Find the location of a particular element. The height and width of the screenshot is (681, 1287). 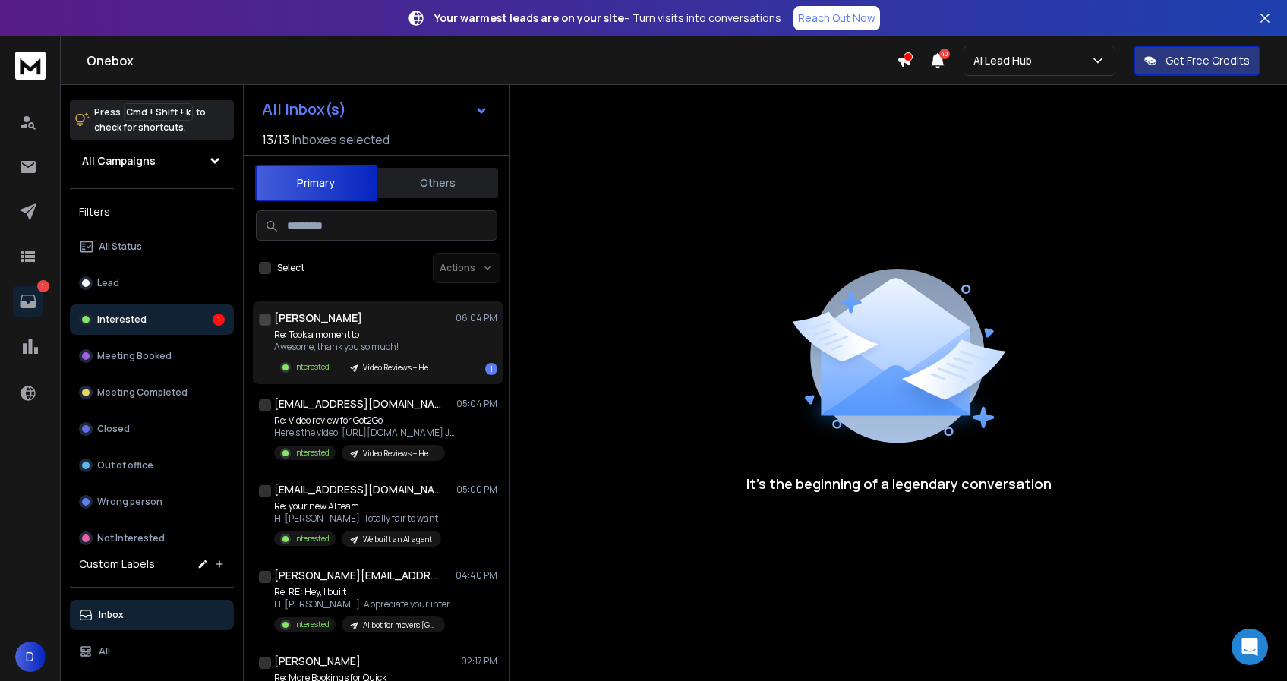

p: Ai Lead Hub is located at coordinates (1006, 61).